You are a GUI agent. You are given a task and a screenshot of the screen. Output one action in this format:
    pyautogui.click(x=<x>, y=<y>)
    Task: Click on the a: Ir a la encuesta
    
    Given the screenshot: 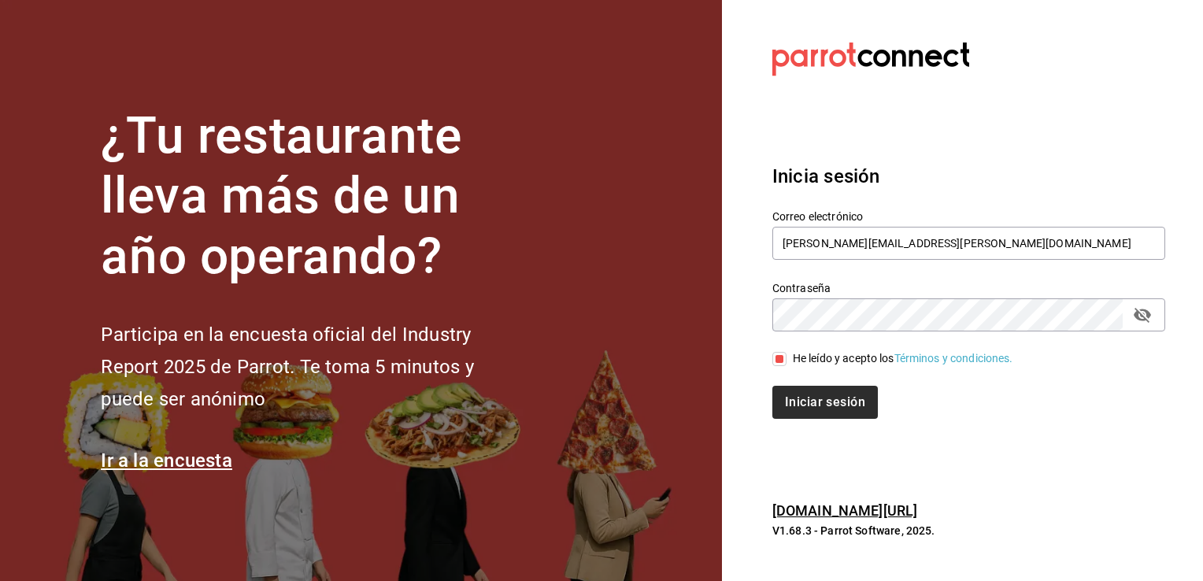 What is the action you would take?
    pyautogui.click(x=166, y=460)
    